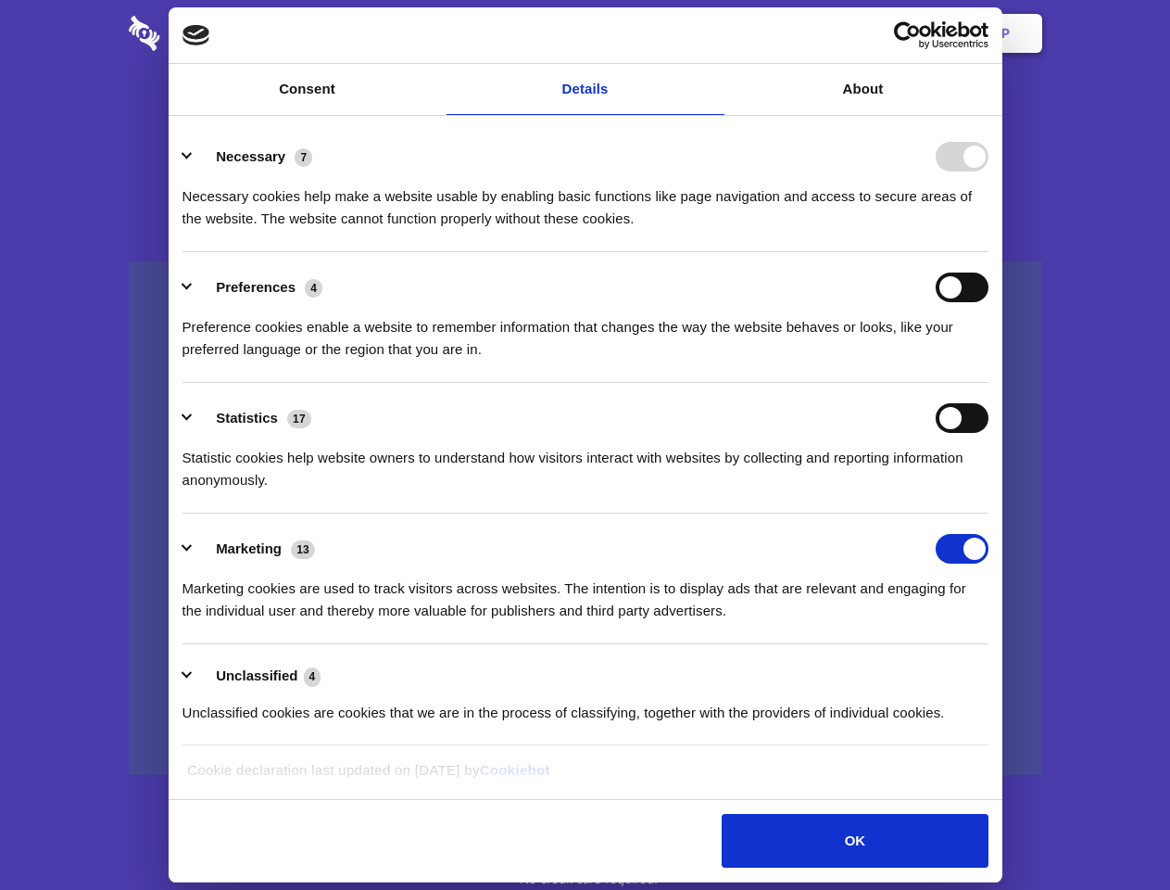 The height and width of the screenshot is (890, 1170). What do you see at coordinates (308, 89) in the screenshot?
I see `a: Consent` at bounding box center [308, 89].